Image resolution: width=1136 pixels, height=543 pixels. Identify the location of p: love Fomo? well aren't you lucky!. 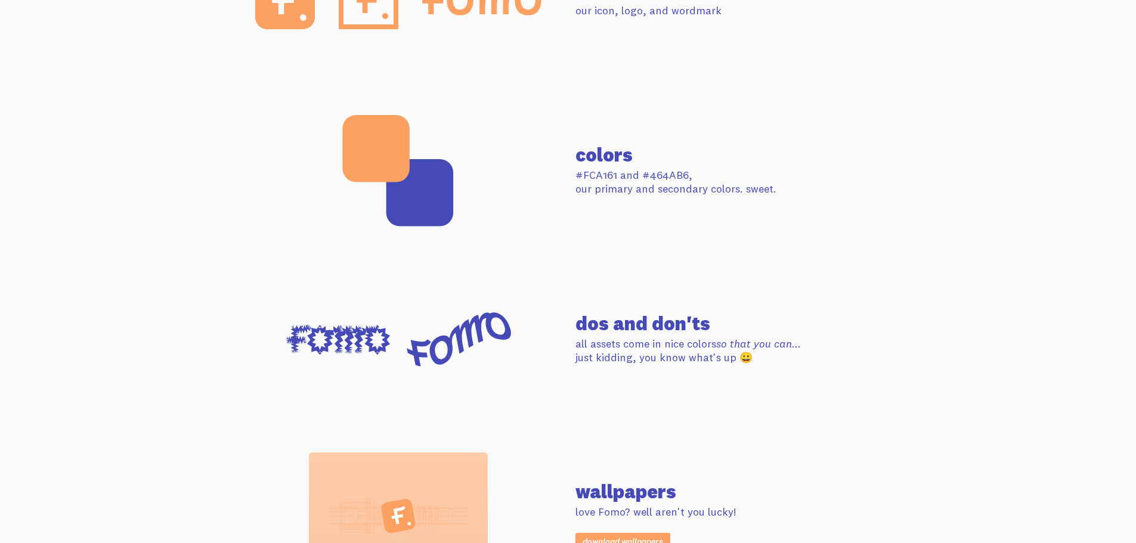
(738, 512).